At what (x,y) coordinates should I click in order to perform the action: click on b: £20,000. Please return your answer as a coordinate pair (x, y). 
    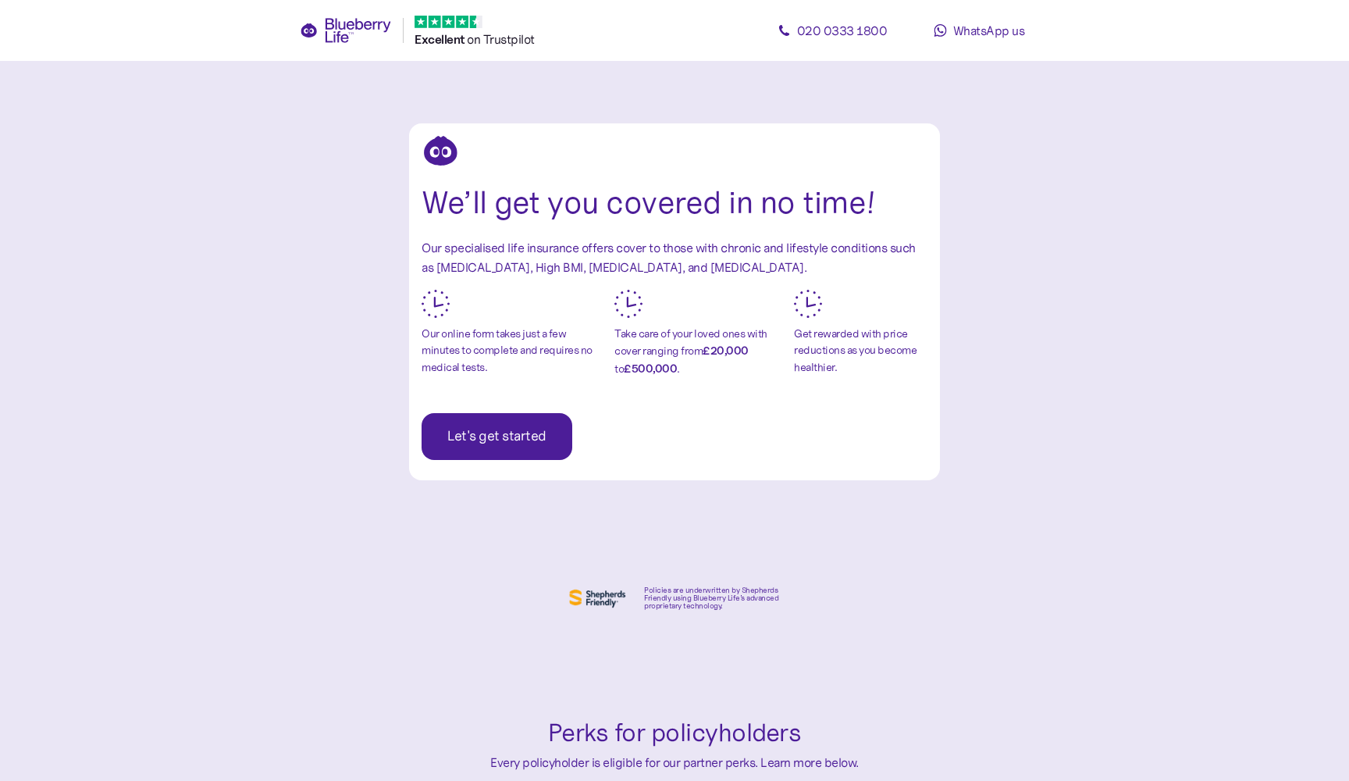
    Looking at the image, I should click on (725, 350).